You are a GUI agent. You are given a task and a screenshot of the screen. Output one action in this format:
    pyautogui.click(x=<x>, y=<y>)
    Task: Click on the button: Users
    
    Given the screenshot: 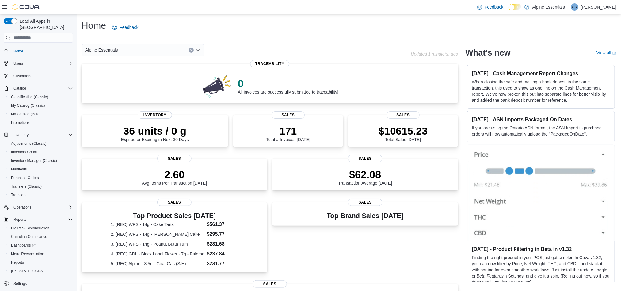 What is the action you would take?
    pyautogui.click(x=38, y=63)
    